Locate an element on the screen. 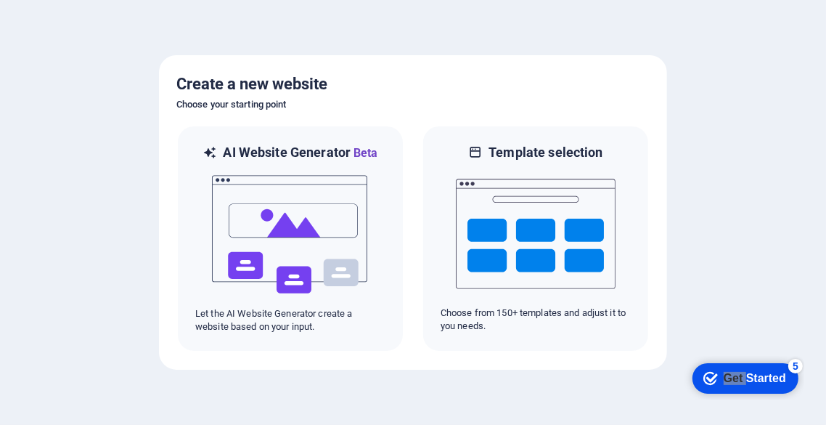  h6: AI Website Generator is located at coordinates (300, 152).